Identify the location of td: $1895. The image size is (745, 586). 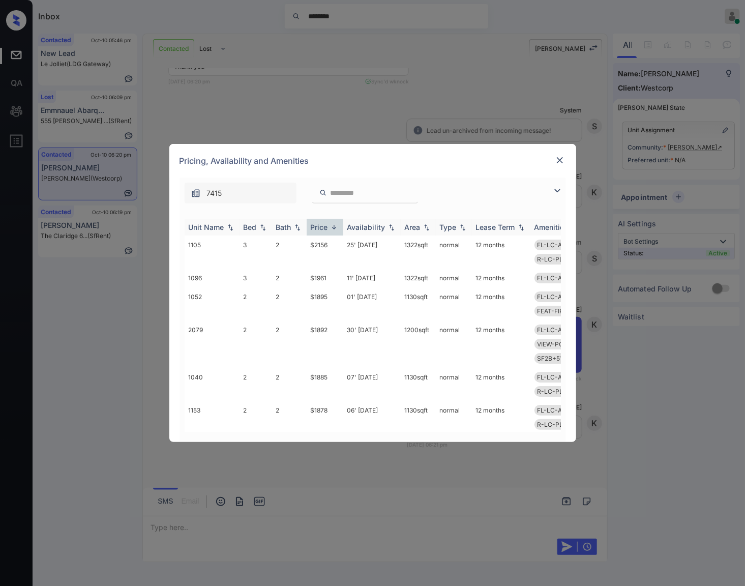
(325, 303).